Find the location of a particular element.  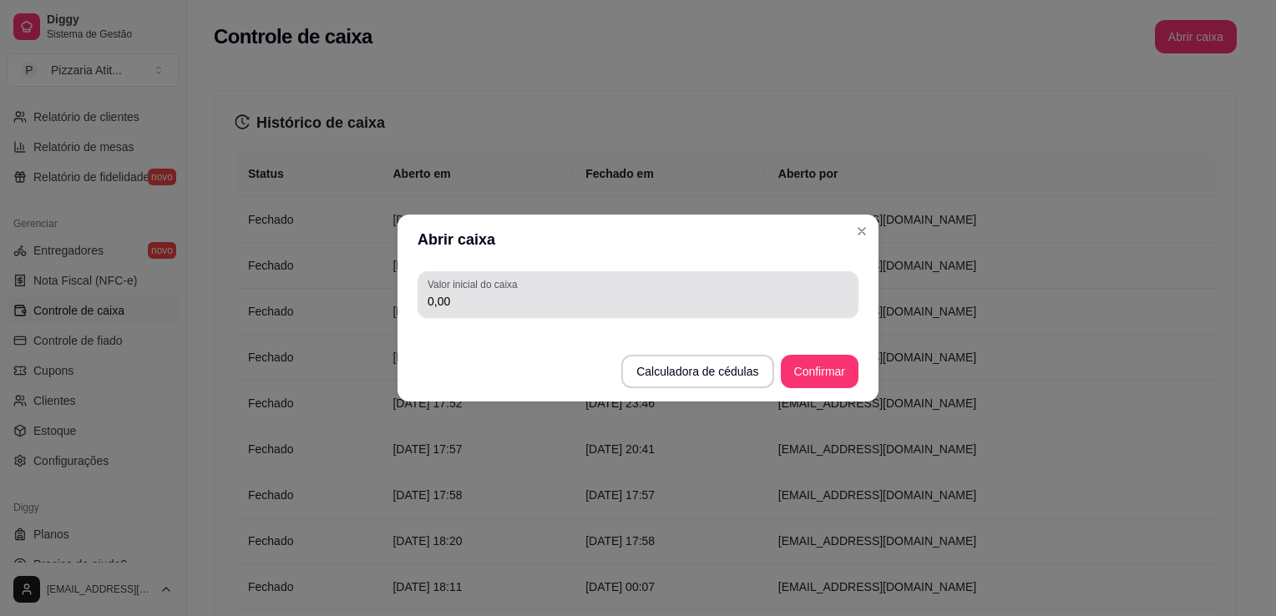

label: Valor inicial do caixa is located at coordinates (475, 284).